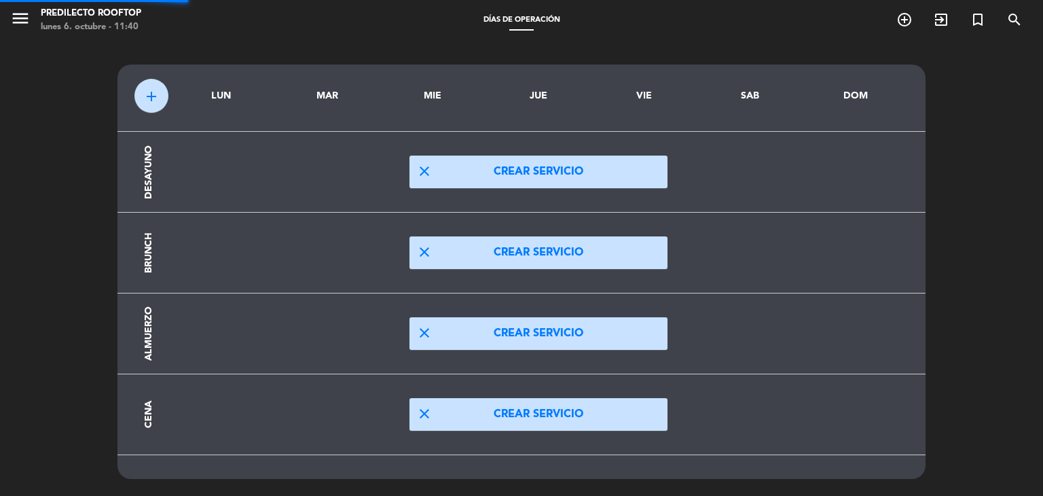  I want to click on div: Predilecto Rooftop, so click(91, 14).